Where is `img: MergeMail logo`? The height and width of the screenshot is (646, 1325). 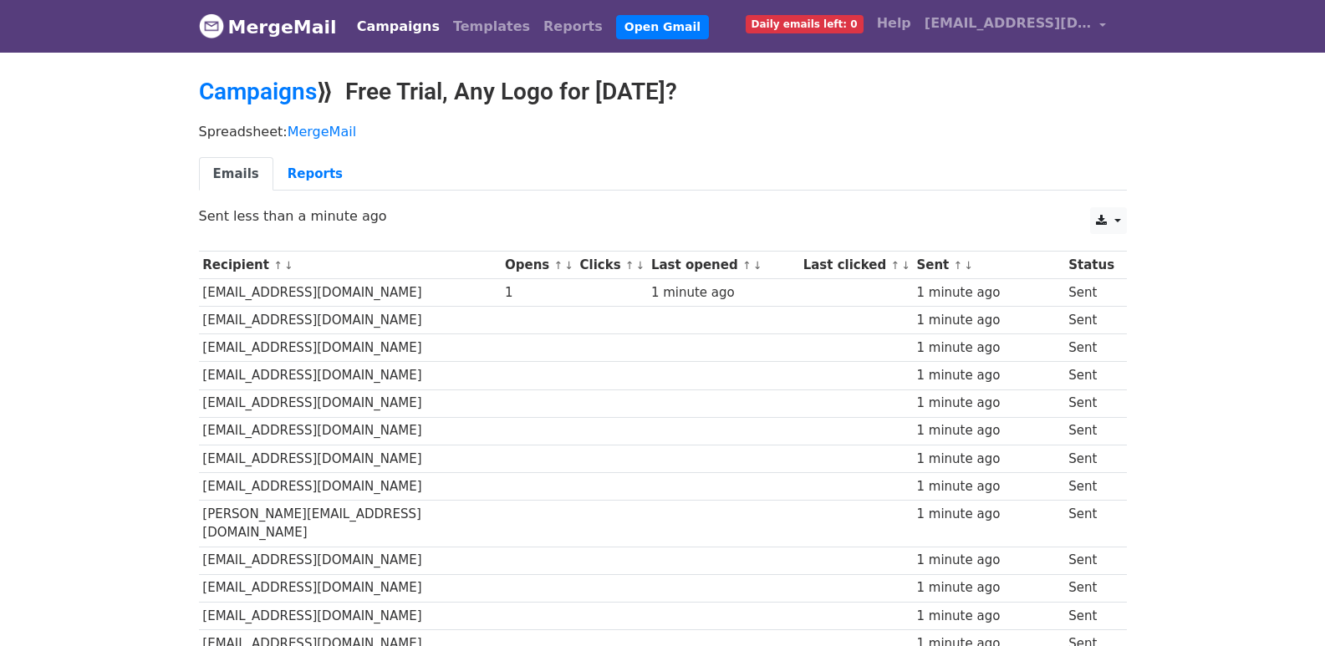
img: MergeMail logo is located at coordinates (211, 26).